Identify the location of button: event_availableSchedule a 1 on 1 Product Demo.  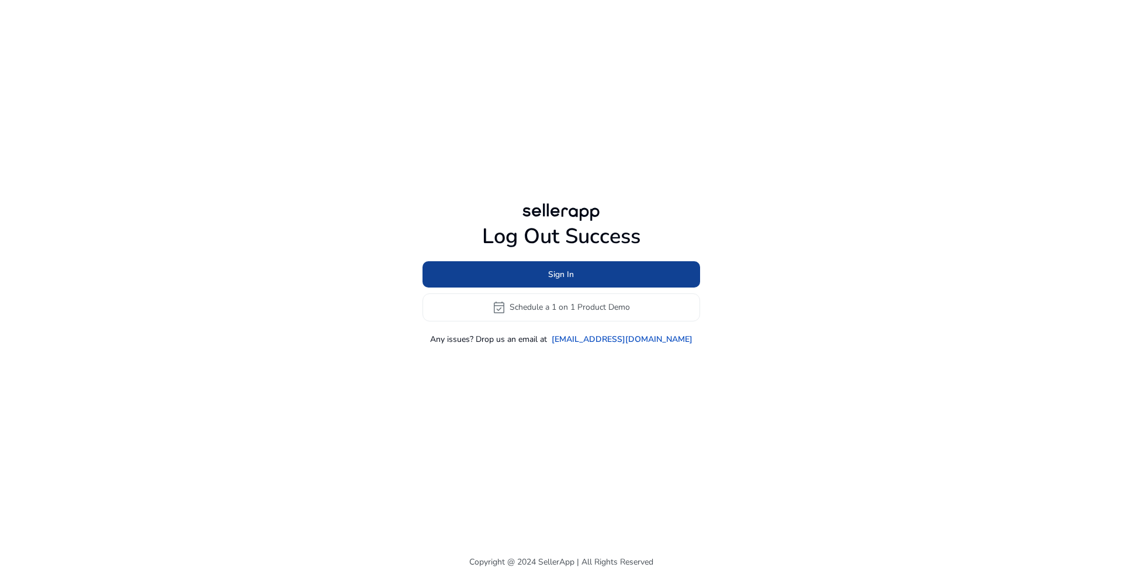
(561, 307).